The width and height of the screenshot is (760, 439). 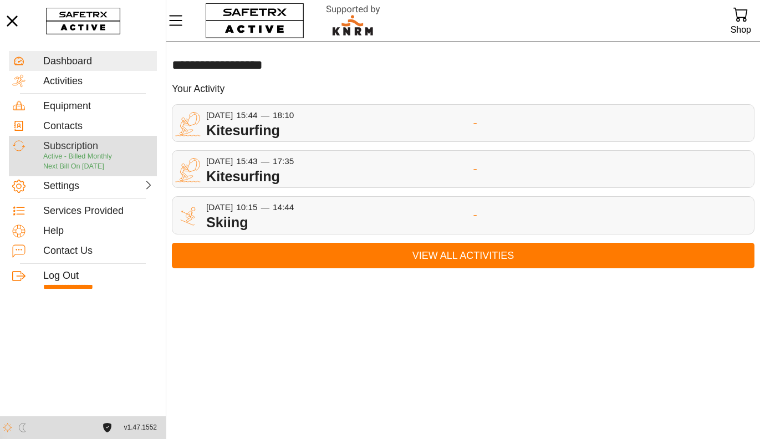 I want to click on h5: Your Activity, so click(x=198, y=89).